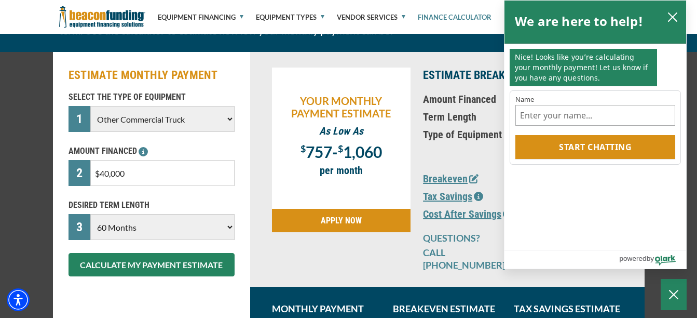  Describe the element at coordinates (152, 205) in the screenshot. I see `p: DESIRED TERM LENGTH` at that location.